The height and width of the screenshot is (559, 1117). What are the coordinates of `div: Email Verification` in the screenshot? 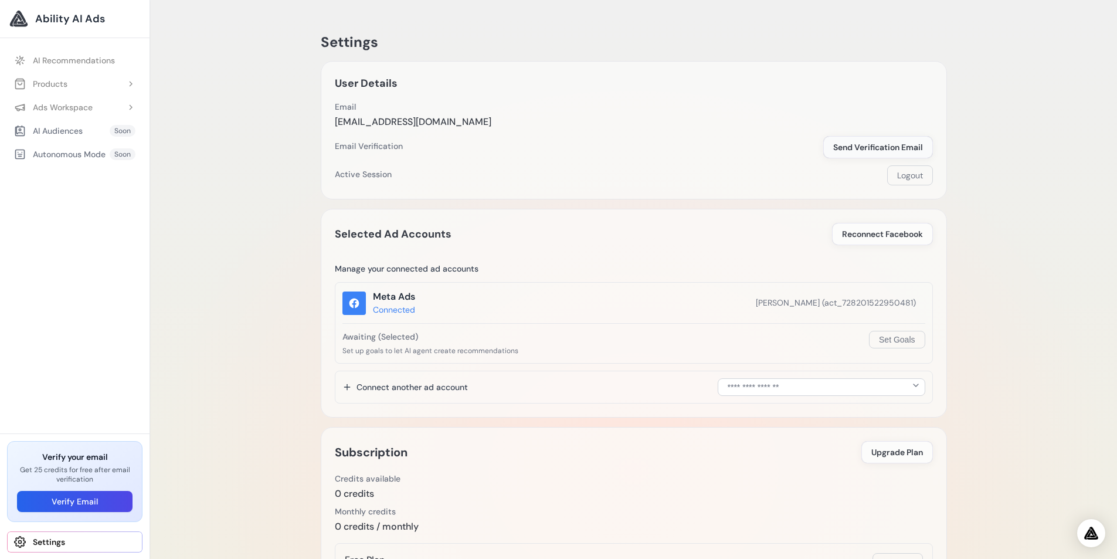 It's located at (369, 146).